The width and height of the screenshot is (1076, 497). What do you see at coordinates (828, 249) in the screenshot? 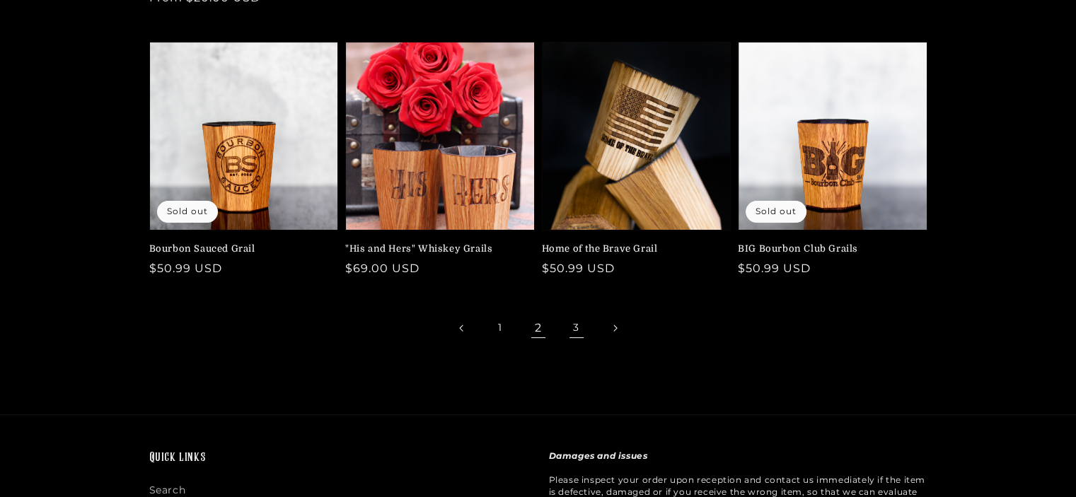
I see `a: BIG Bourbon Club Grails` at bounding box center [828, 249].